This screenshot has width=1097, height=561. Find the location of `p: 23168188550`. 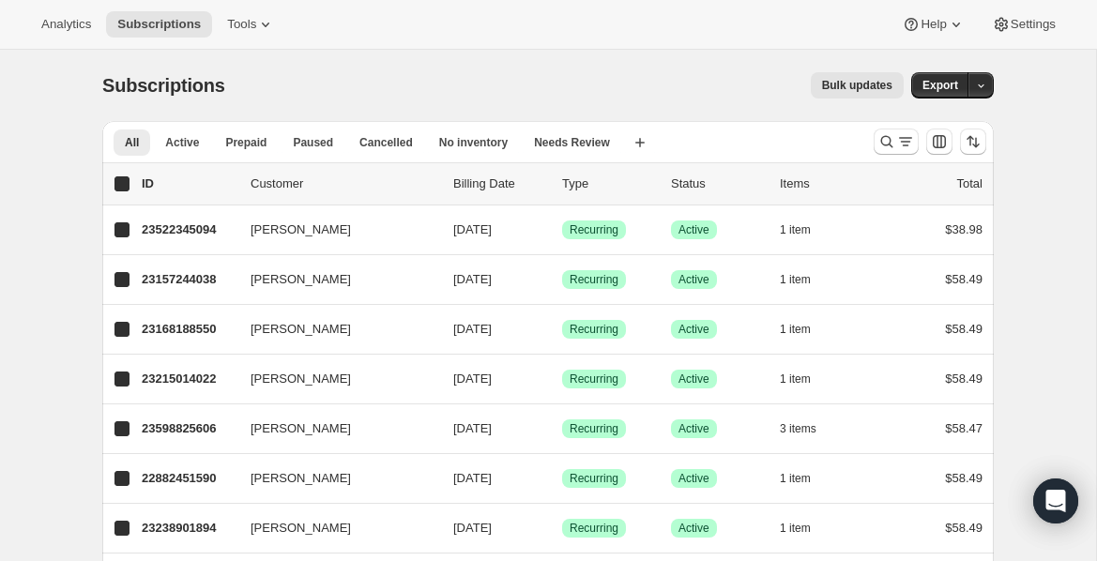

p: 23168188550 is located at coordinates (189, 329).